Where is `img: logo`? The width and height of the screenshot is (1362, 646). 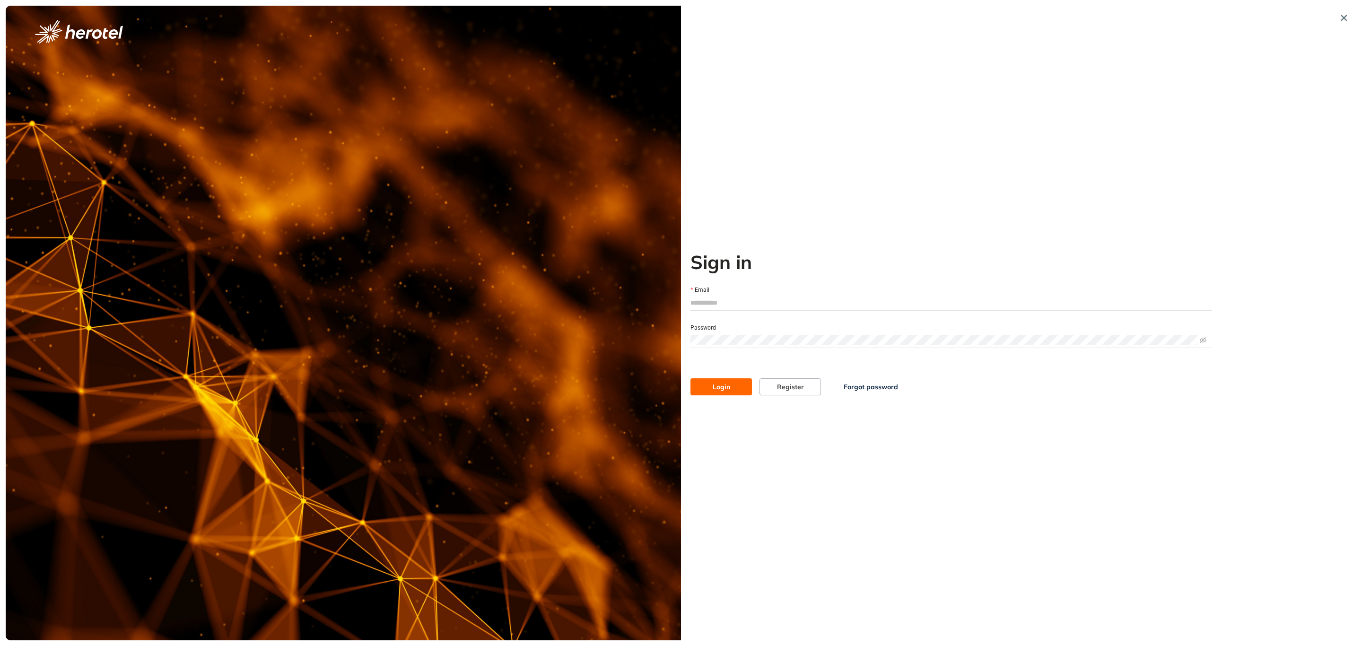
img: logo is located at coordinates (79, 32).